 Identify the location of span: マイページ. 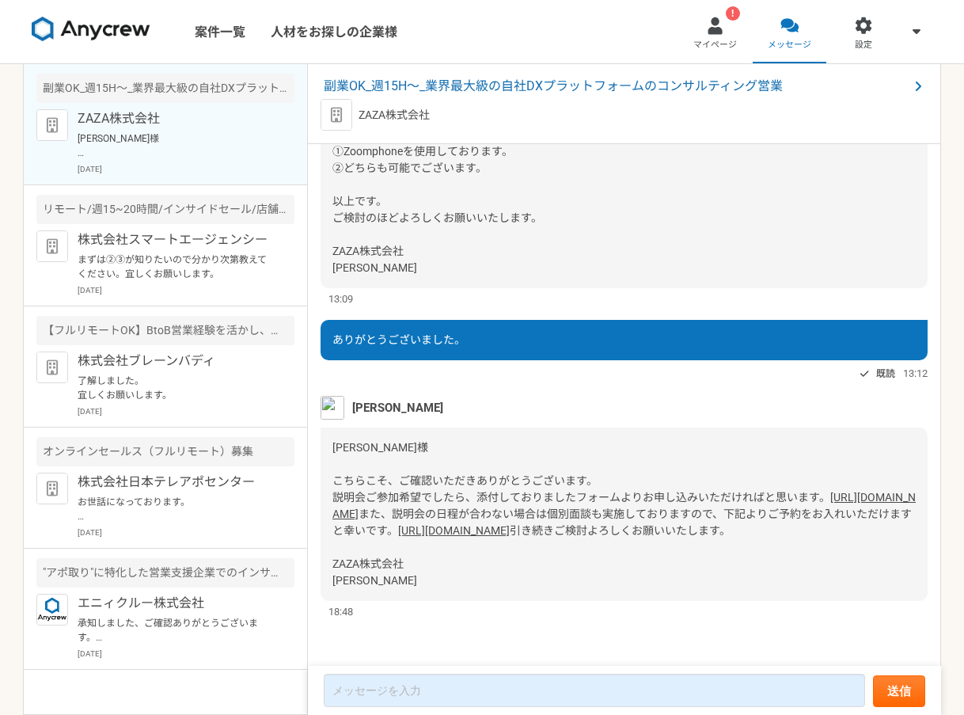
(715, 45).